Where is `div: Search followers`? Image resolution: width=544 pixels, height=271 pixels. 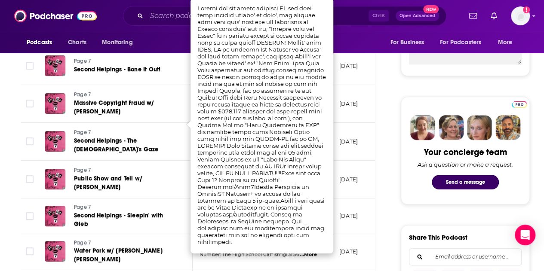
div: Search followers is located at coordinates (465, 257).